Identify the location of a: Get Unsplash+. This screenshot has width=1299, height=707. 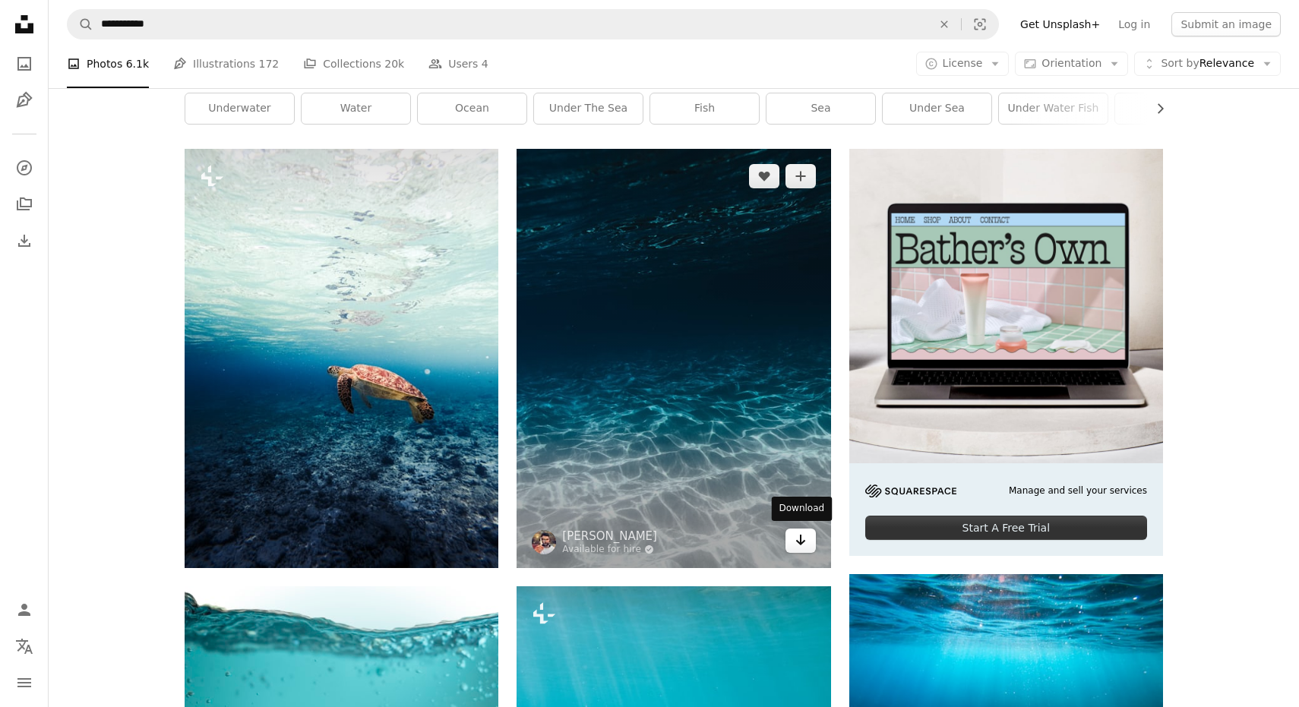
(1060, 24).